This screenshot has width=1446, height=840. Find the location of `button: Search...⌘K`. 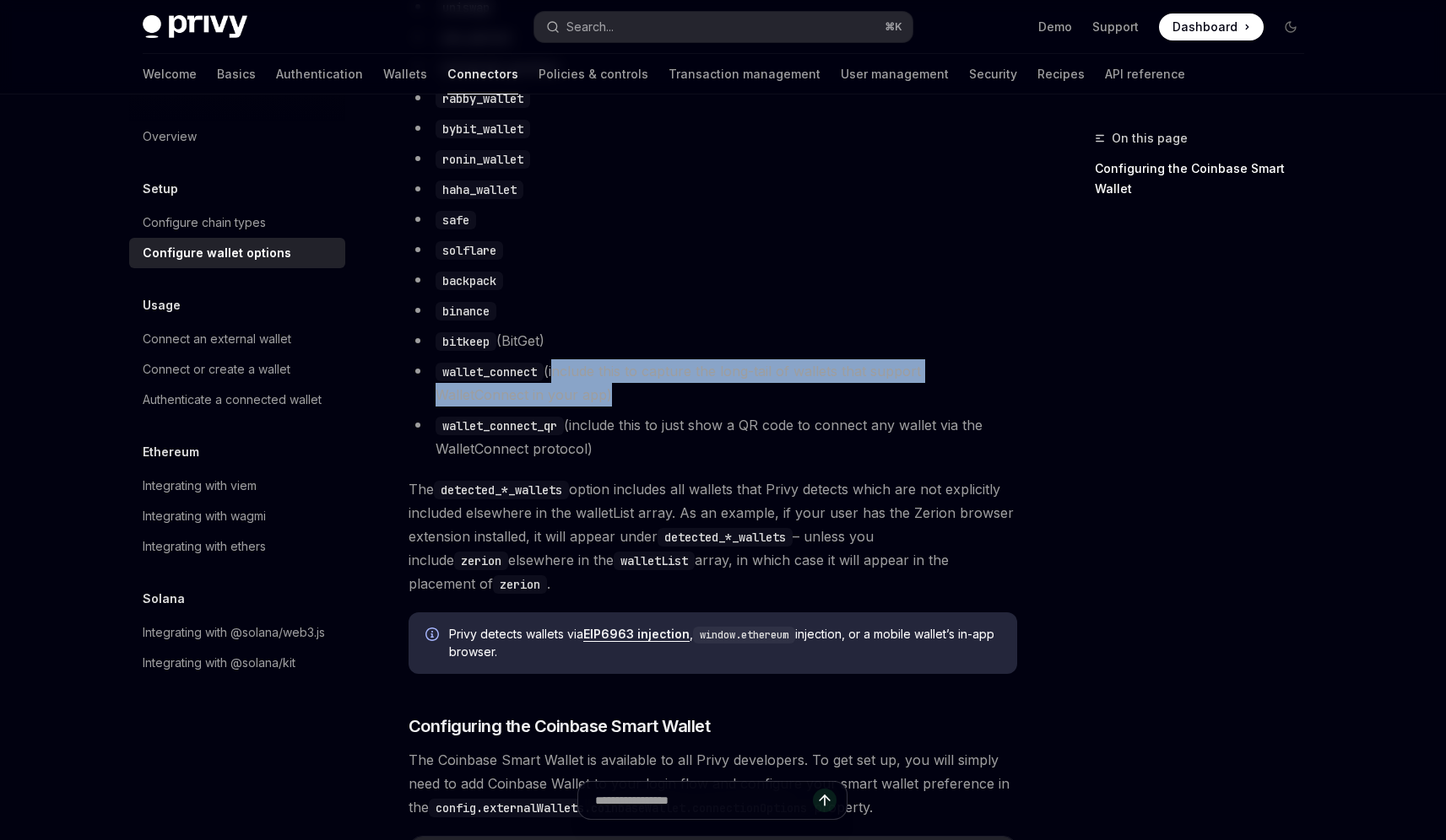

button: Search...⌘K is located at coordinates (723, 27).